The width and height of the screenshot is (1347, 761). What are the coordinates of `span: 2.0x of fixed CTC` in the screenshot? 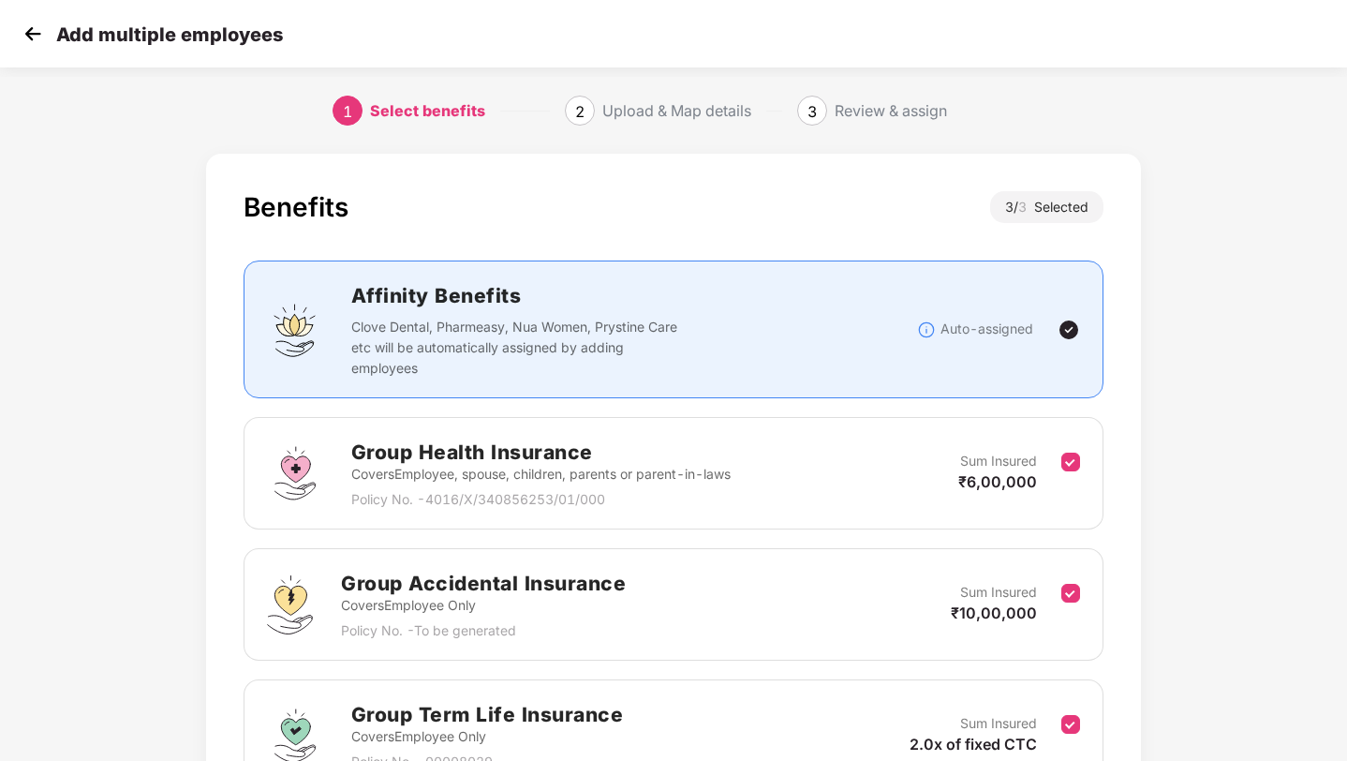 It's located at (974, 744).